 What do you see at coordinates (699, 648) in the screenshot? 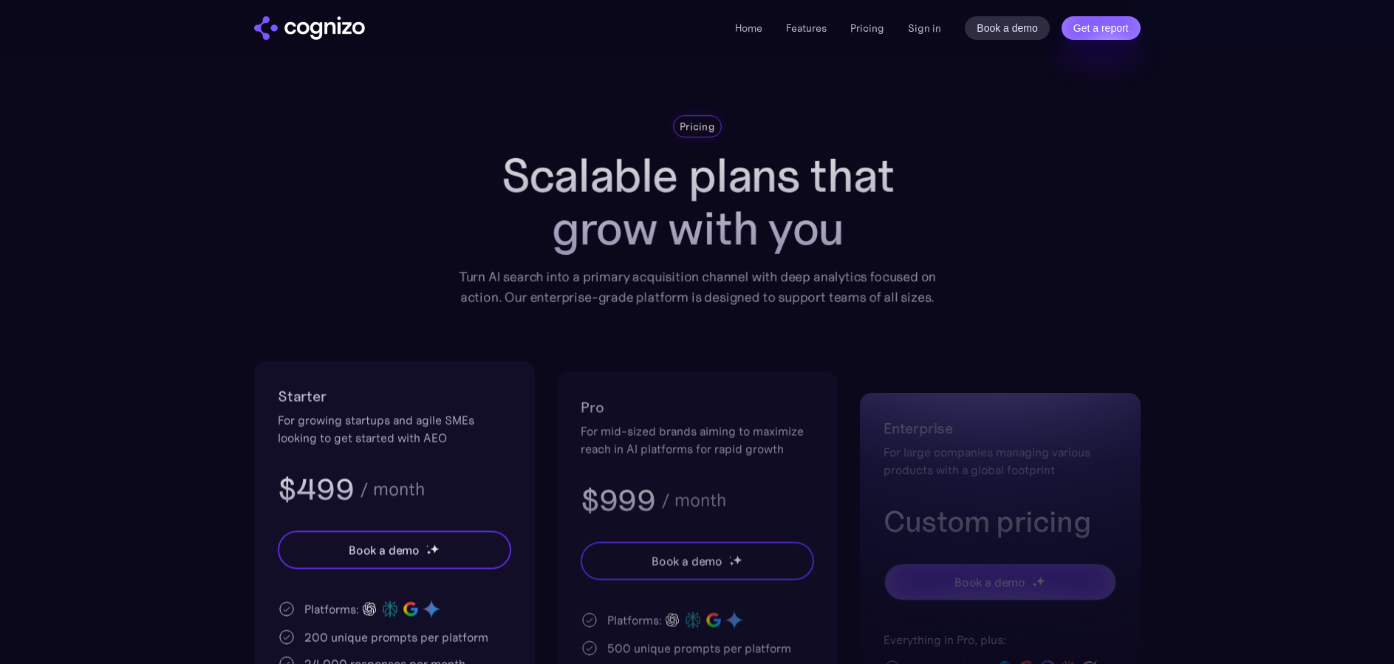
I see `div: 500 unique prompts per platform` at bounding box center [699, 648].